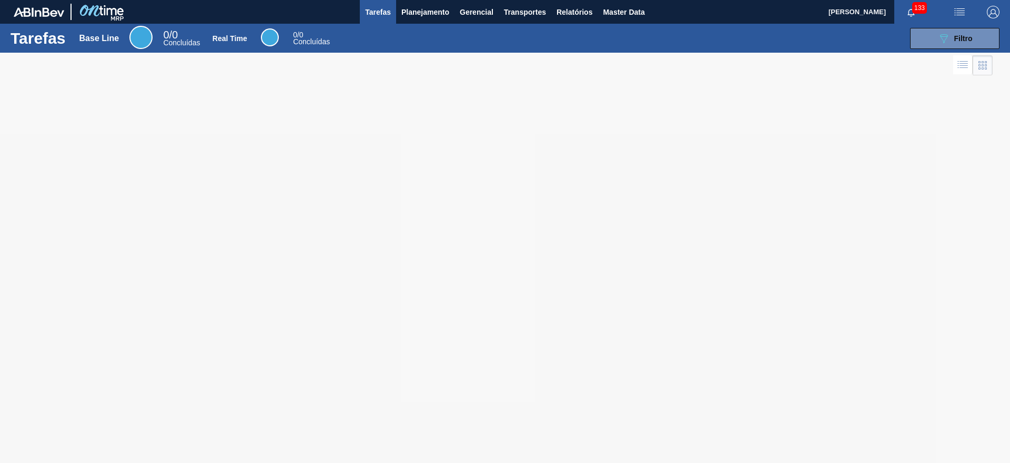 This screenshot has width=1010, height=463. Describe the element at coordinates (963, 38) in the screenshot. I see `span: Filtro` at that location.